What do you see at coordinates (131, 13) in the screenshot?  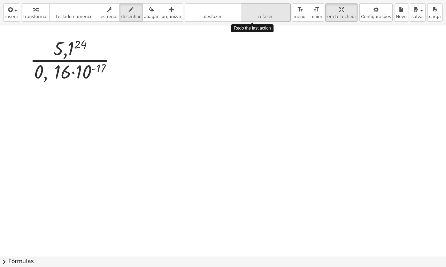 I see `button: desenhar` at bounding box center [131, 13].